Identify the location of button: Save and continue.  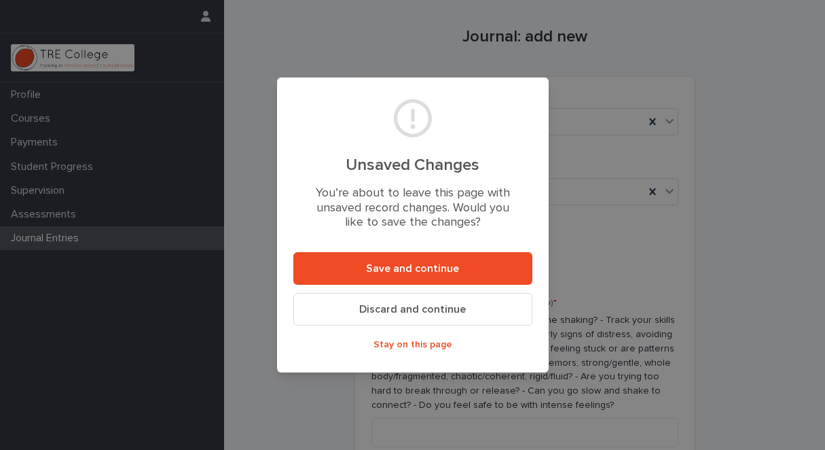
(413, 268).